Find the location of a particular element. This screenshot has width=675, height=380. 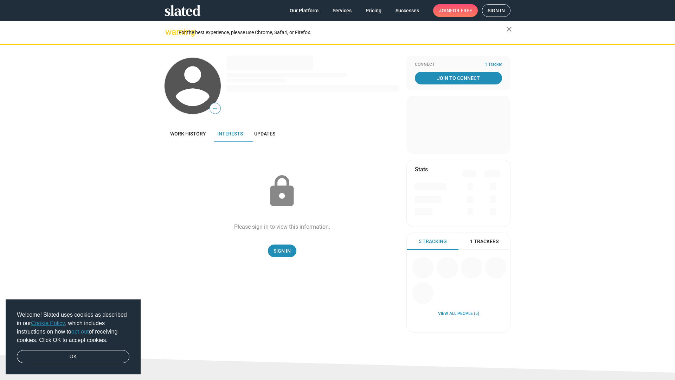

span: Welcome! Slated uses cookies as described in our , which includes instructions on how to of recei... is located at coordinates (73, 327).